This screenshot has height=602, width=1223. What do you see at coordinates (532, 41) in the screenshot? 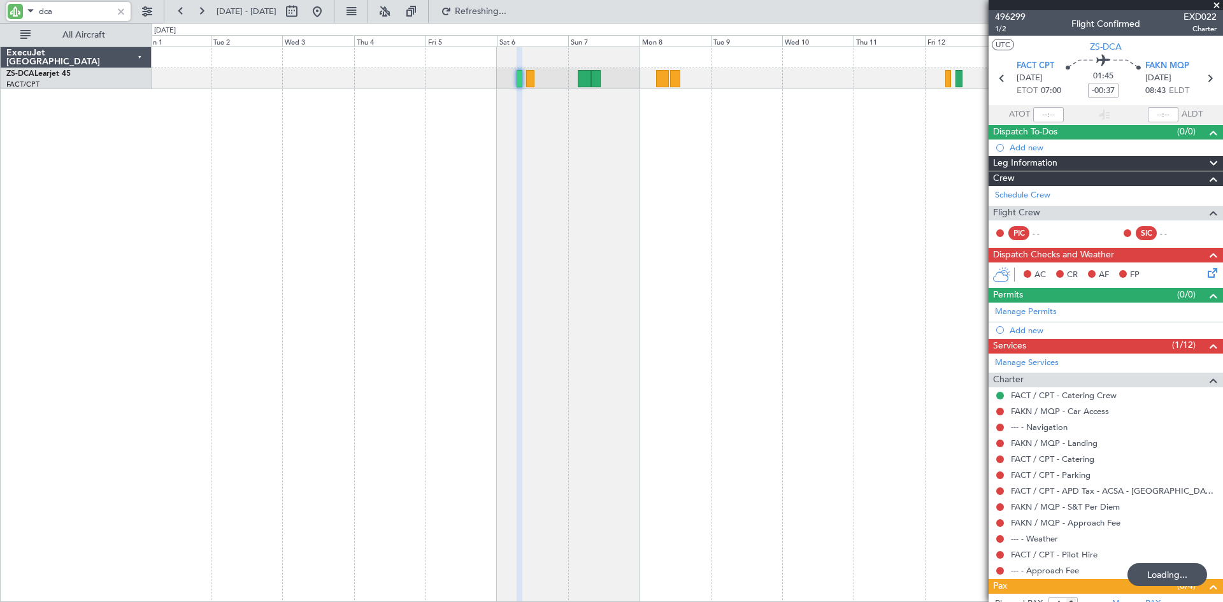
I see `div: Sat 6` at bounding box center [532, 41].